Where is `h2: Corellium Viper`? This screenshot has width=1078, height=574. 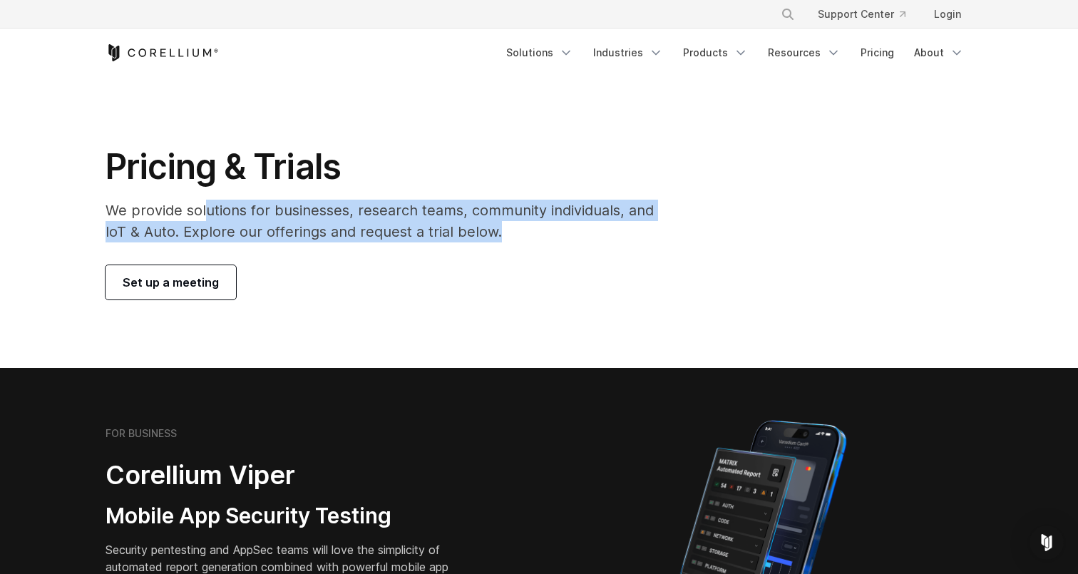 h2: Corellium Viper is located at coordinates (288, 475).